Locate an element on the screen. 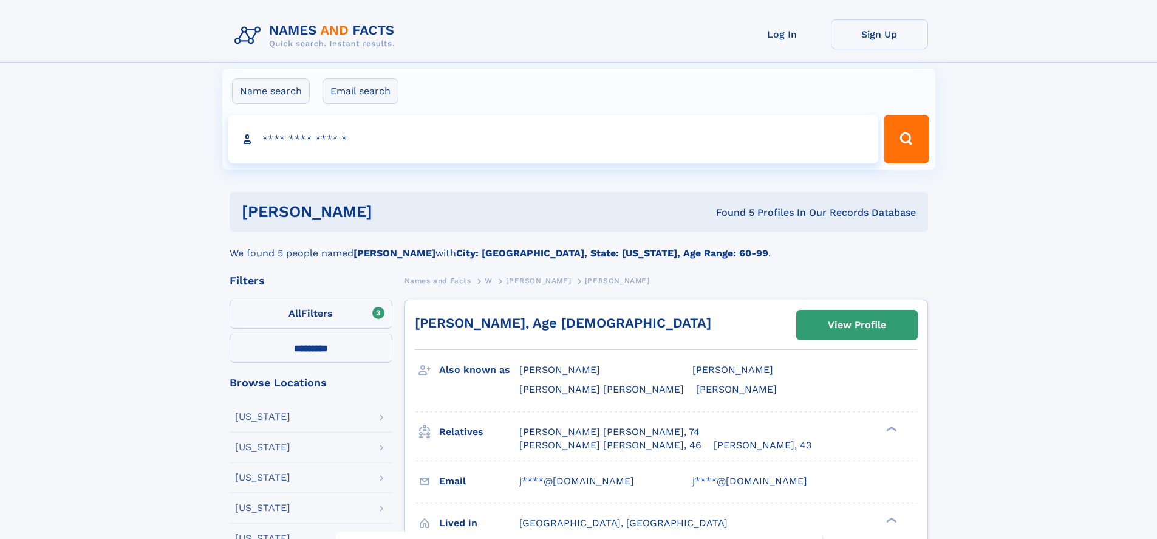  label: Name search is located at coordinates (271, 91).